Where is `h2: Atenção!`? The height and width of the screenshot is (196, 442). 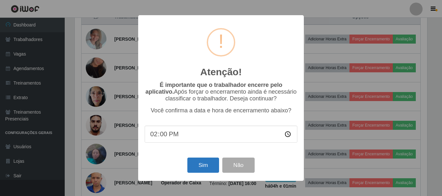 h2: Atenção! is located at coordinates (221, 72).